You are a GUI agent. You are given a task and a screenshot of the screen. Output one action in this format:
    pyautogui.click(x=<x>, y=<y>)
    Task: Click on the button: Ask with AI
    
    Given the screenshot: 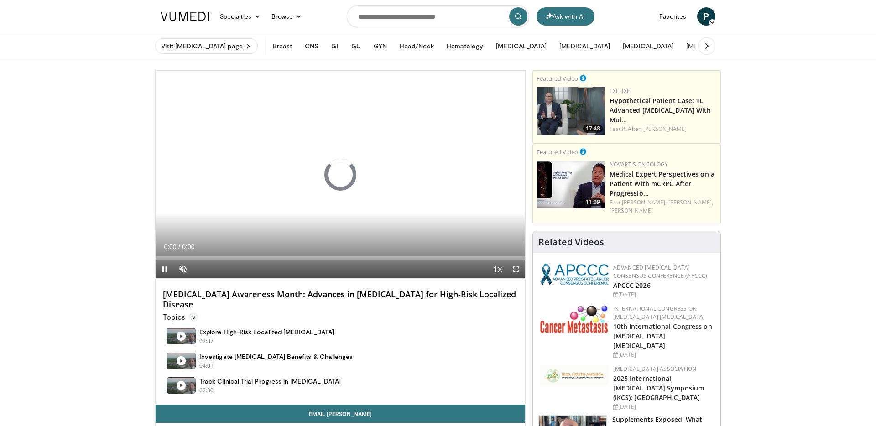 What is the action you would take?
    pyautogui.click(x=565, y=16)
    